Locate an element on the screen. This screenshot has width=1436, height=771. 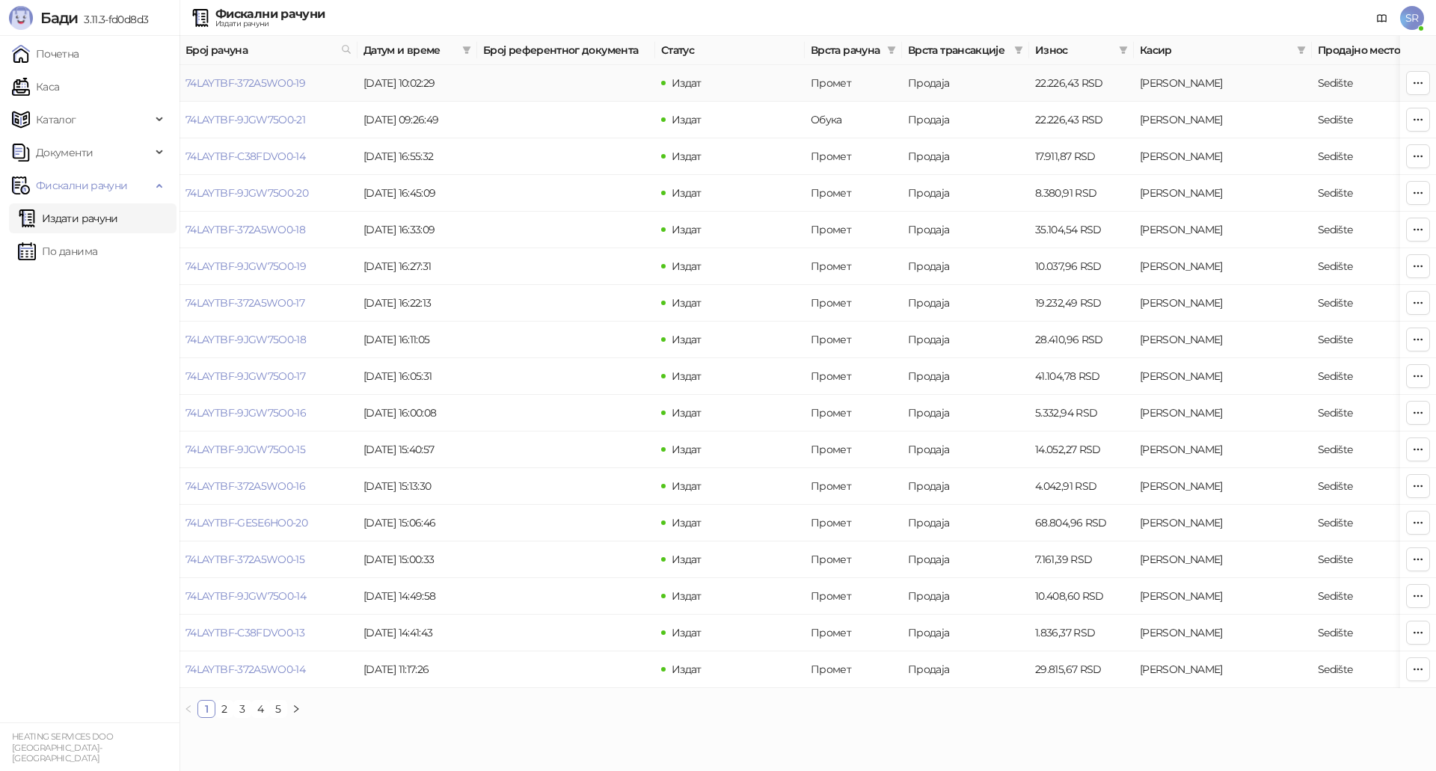
a: По данима is located at coordinates (58, 251).